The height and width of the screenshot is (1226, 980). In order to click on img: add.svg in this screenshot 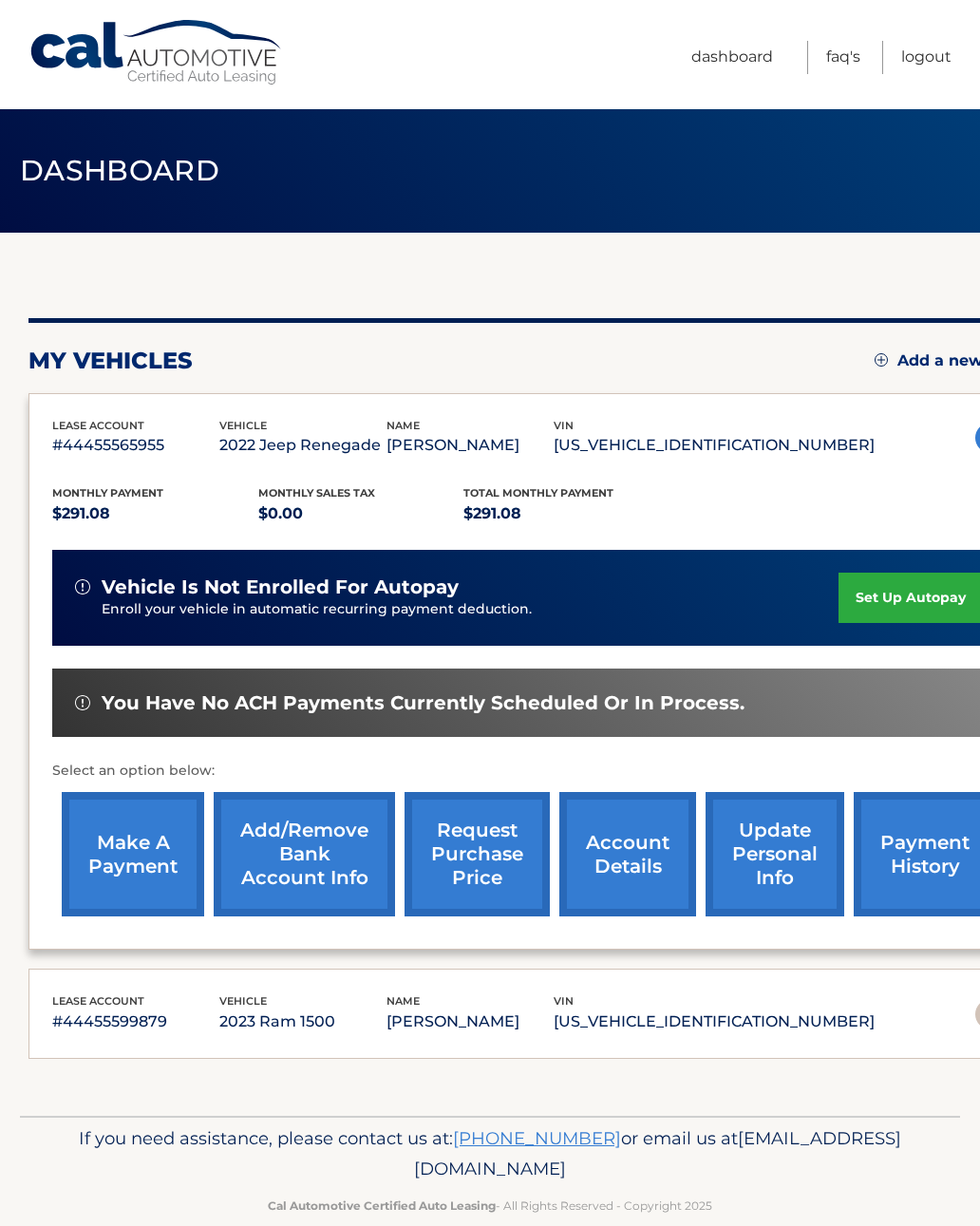, I will do `click(881, 360)`.